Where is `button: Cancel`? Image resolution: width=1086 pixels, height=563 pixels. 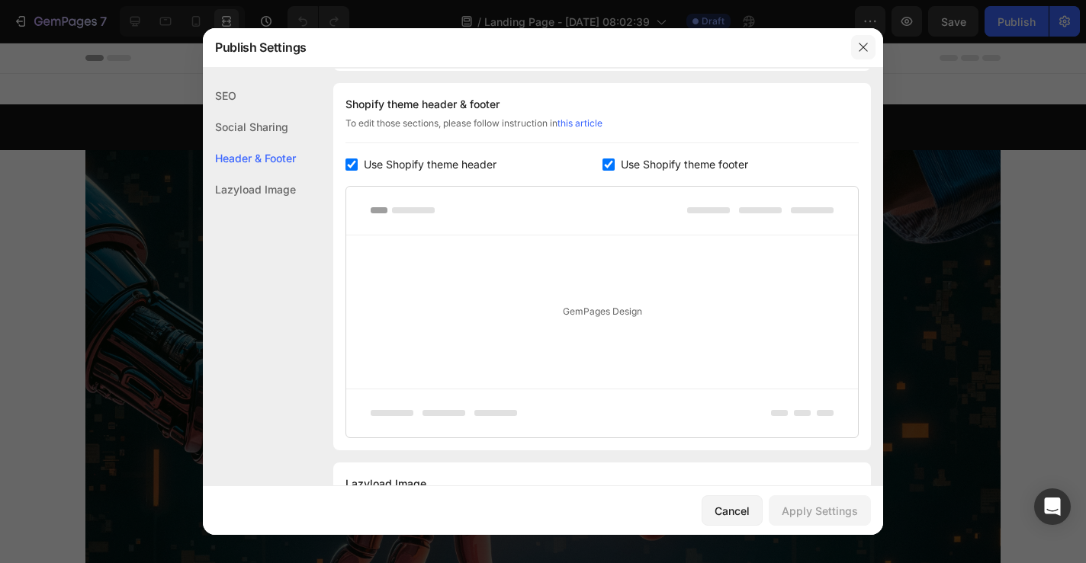
button: Cancel is located at coordinates (732, 511).